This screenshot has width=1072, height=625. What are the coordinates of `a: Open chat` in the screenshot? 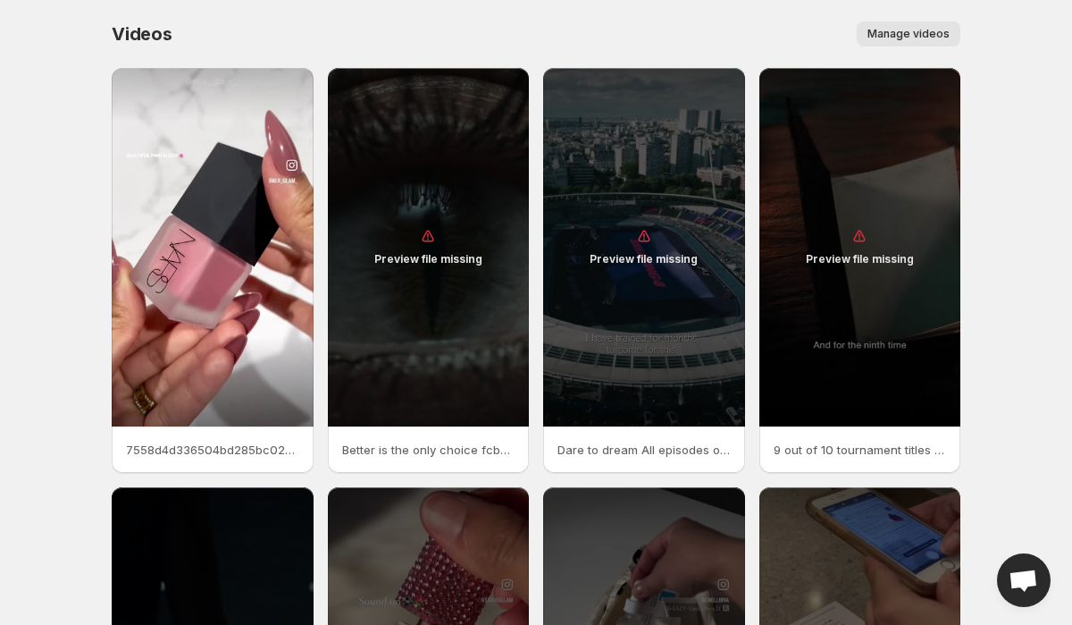 It's located at (1024, 580).